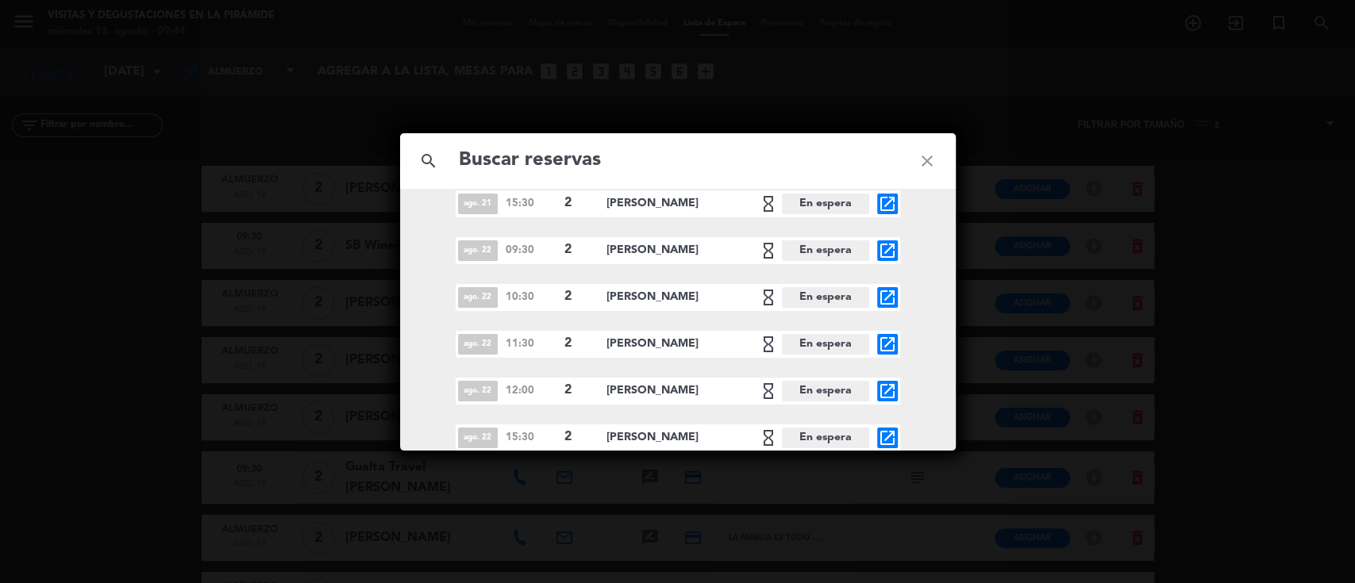 Image resolution: width=1355 pixels, height=583 pixels. Describe the element at coordinates (531, 390) in the screenshot. I see `span: 12:00` at that location.